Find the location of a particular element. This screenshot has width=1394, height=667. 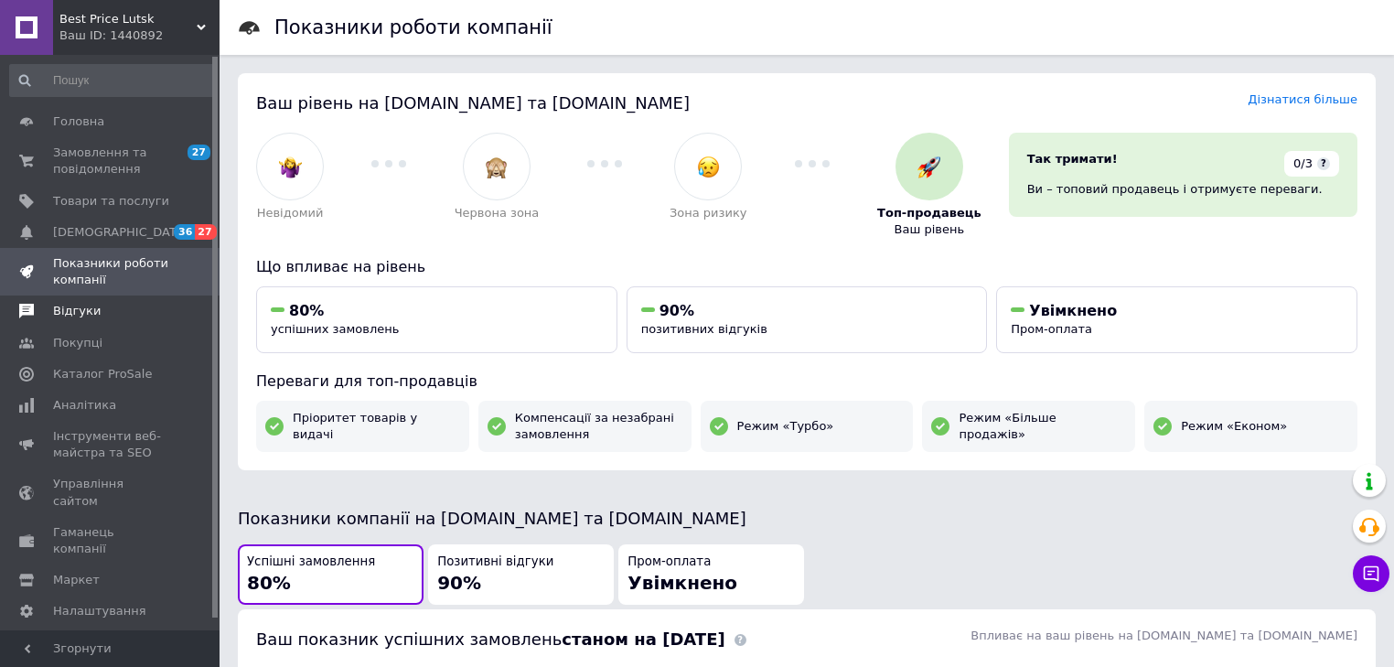

button: Успішні замовлення80% is located at coordinates (330, 575).